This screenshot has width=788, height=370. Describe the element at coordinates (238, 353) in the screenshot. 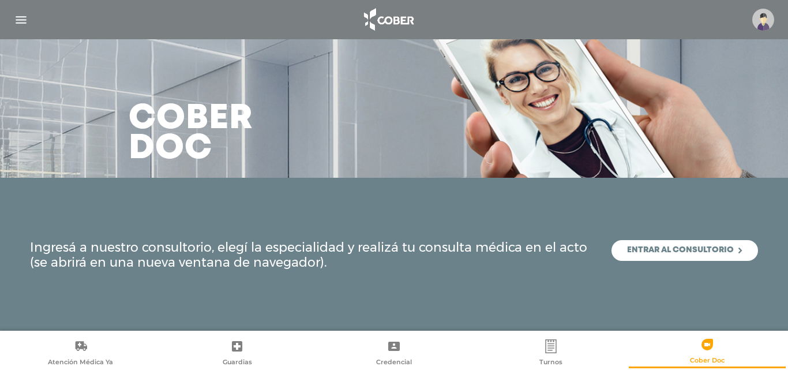

I see `a: Guardias` at that location.